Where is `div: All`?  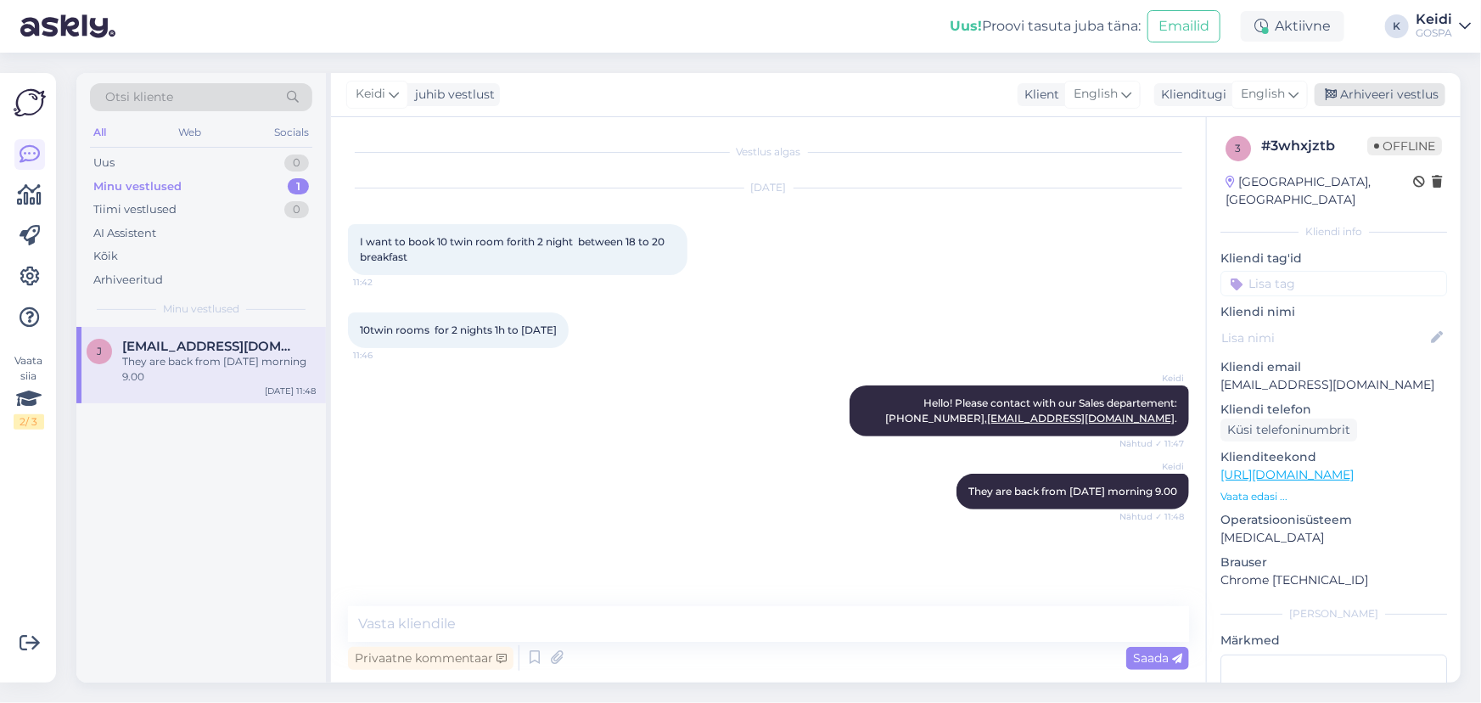 div: All is located at coordinates (99, 132).